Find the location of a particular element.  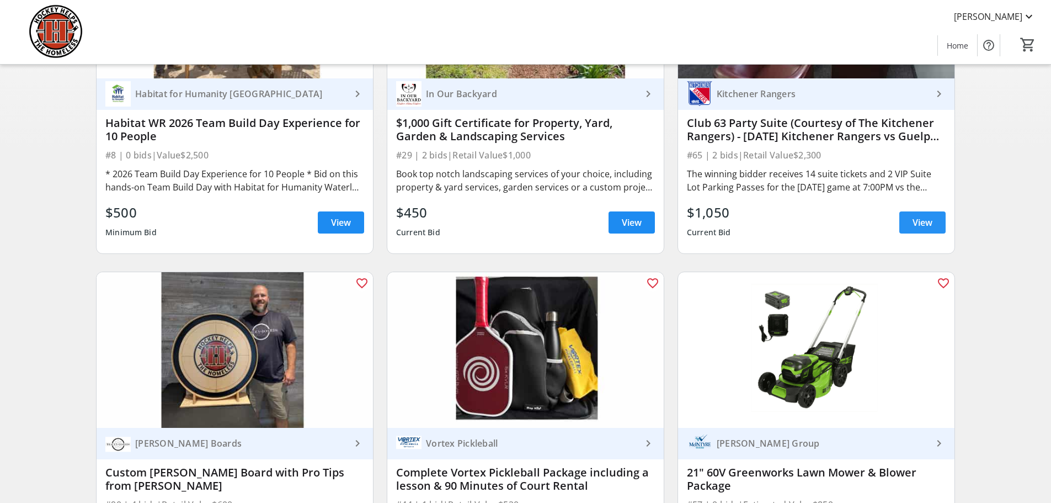

img: Habitat for Humanity Waterloo Region is located at coordinates (118, 94).